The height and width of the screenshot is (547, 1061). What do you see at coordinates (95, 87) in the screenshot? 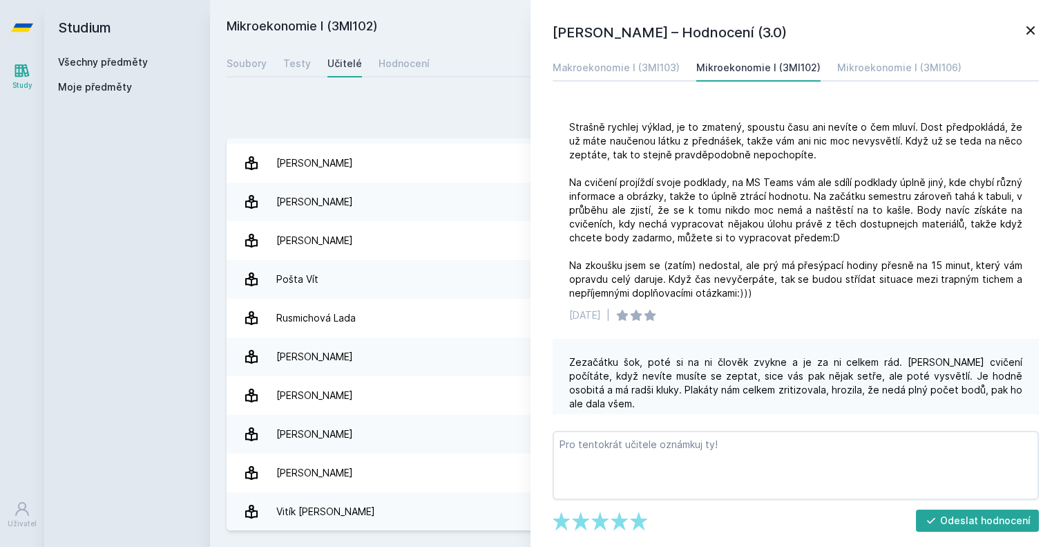
I see `span: Moje předměty` at bounding box center [95, 87].